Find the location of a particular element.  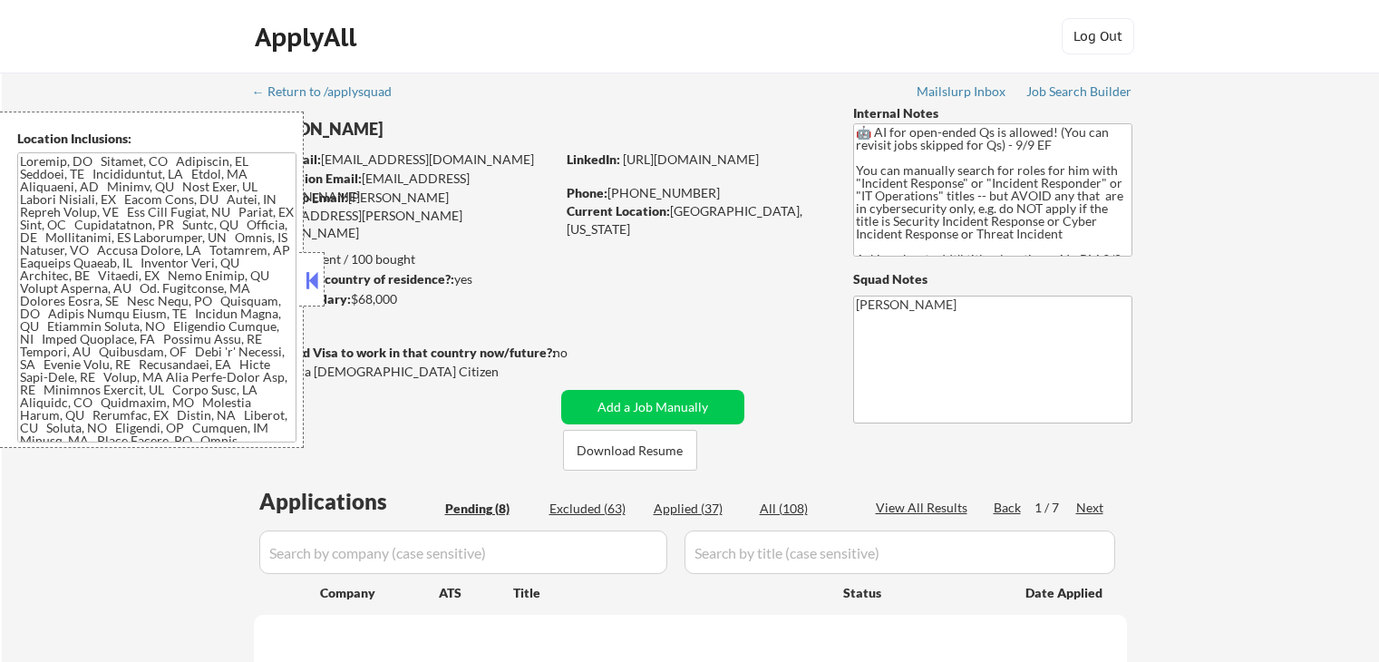

div: All (108) is located at coordinates (805, 509).